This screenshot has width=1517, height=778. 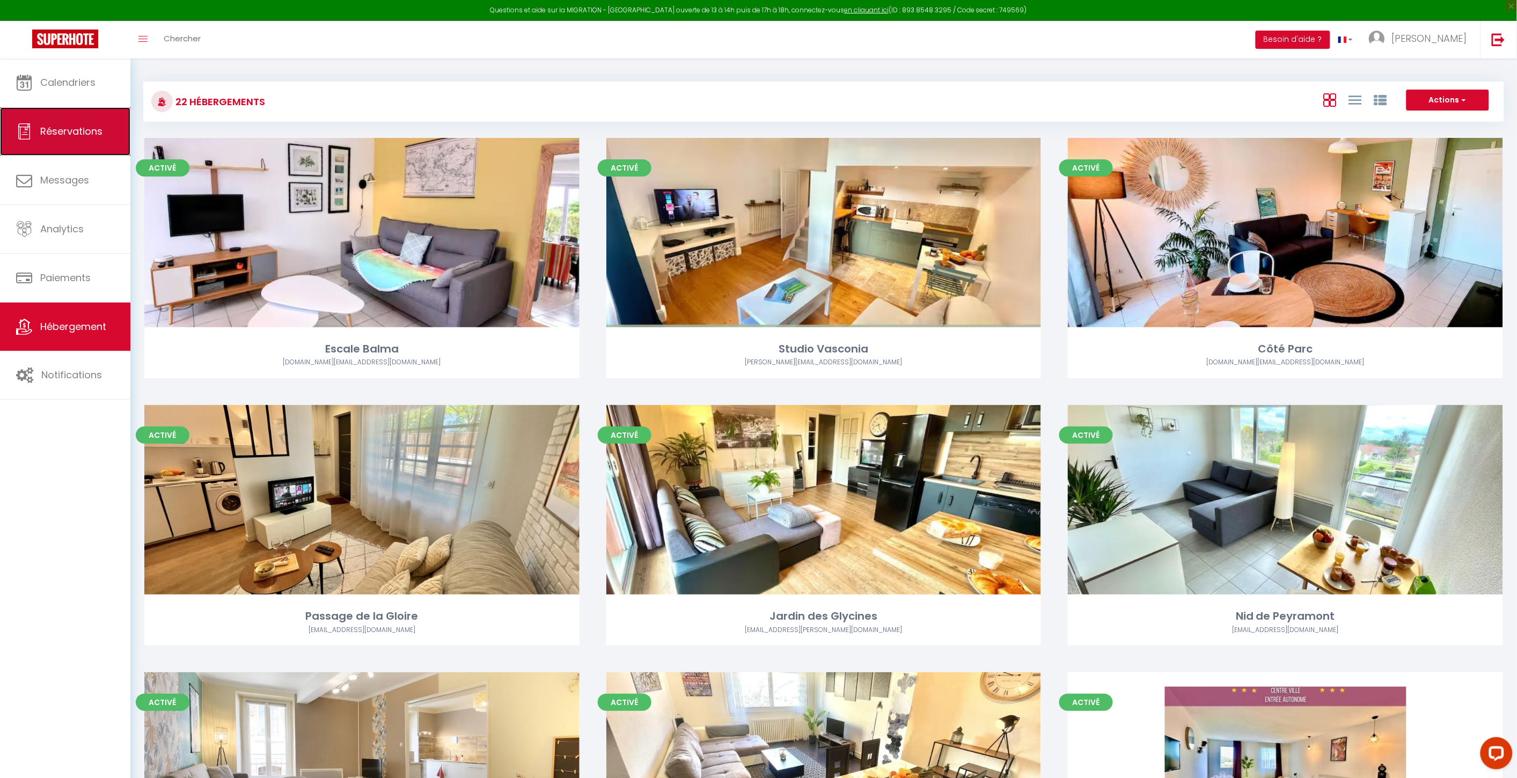 What do you see at coordinates (182, 40) in the screenshot?
I see `a: Chercher` at bounding box center [182, 40].